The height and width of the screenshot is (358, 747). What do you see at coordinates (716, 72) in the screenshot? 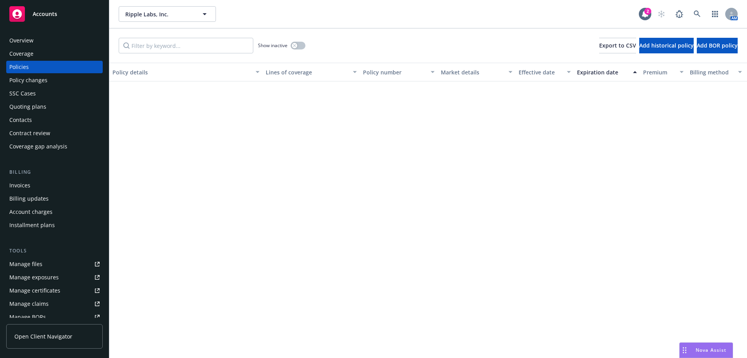
I see `button: Billing method` at bounding box center [716, 72].